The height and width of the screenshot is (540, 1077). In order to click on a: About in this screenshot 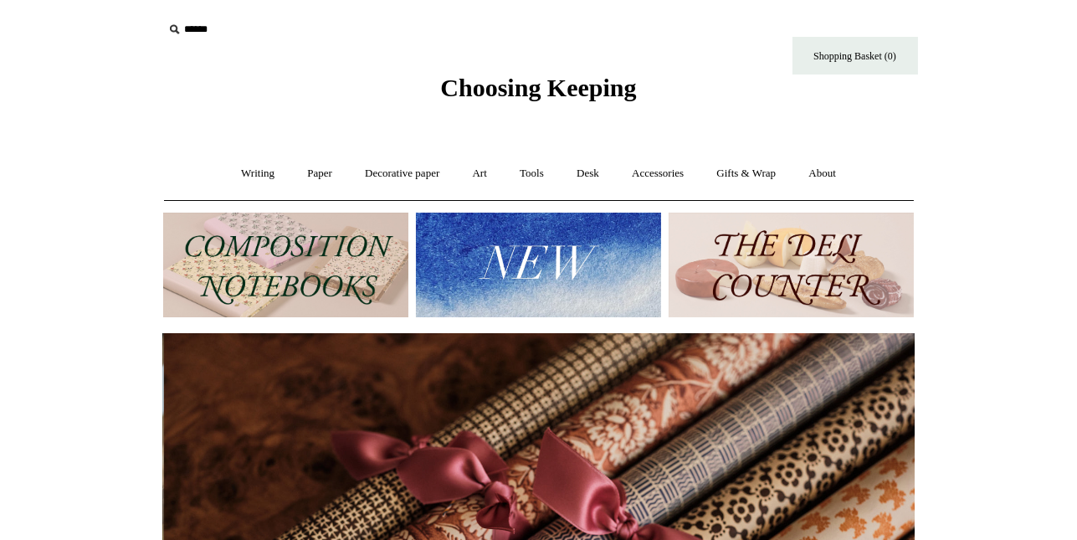, I will do `click(822, 173)`.